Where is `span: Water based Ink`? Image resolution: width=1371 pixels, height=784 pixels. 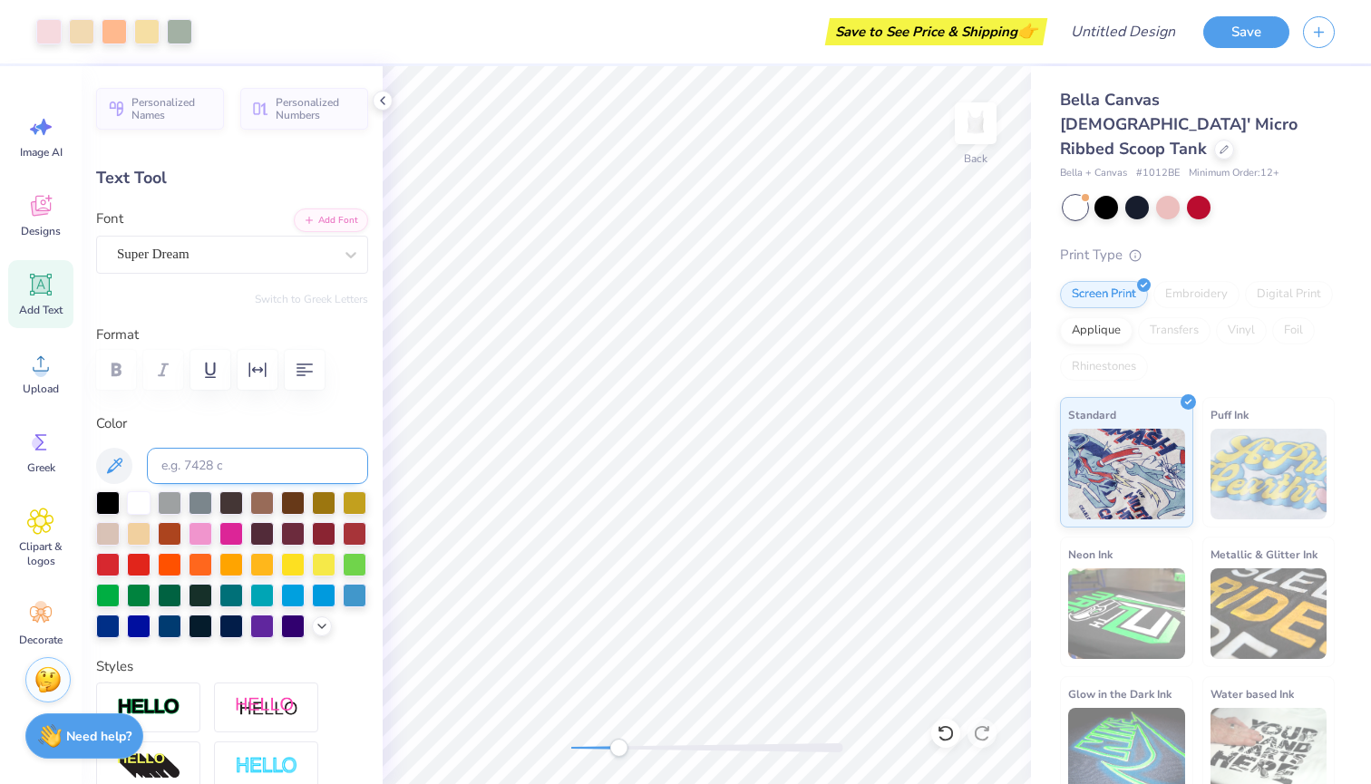
span: Water based Ink is located at coordinates (1252, 694).